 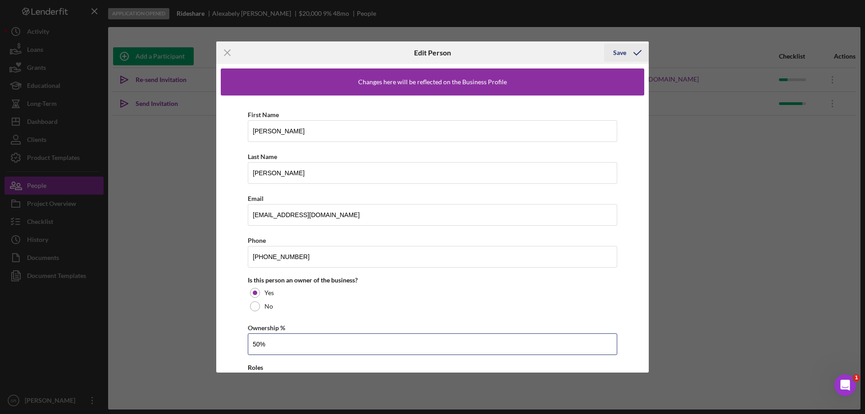 What do you see at coordinates (433, 368) in the screenshot?
I see `div: Roles` at bounding box center [433, 368].